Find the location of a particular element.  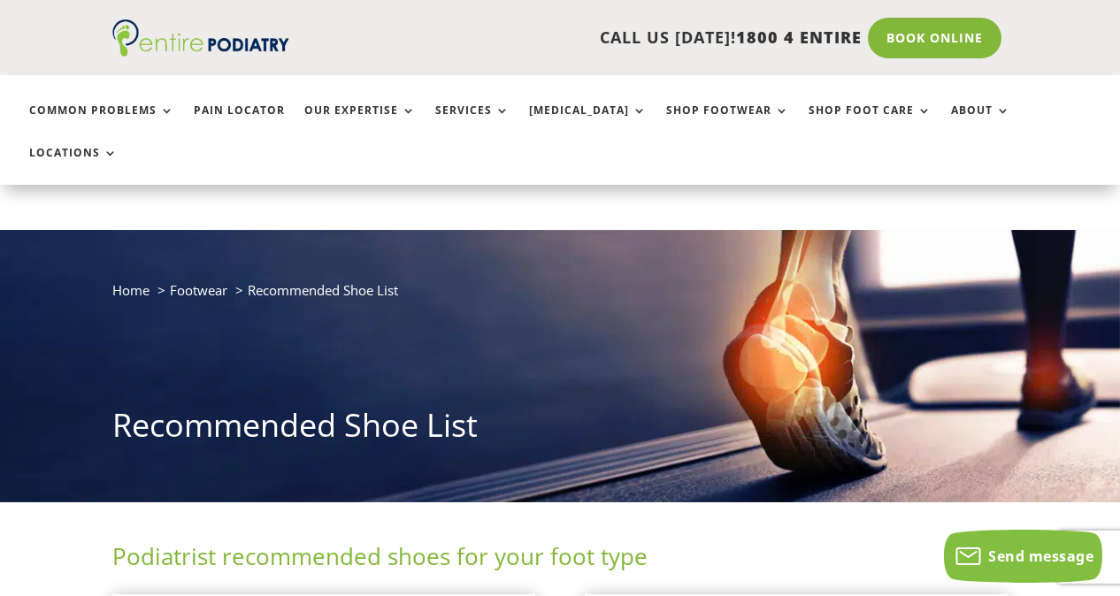

span: Recommended Shoe List is located at coordinates (323, 290).